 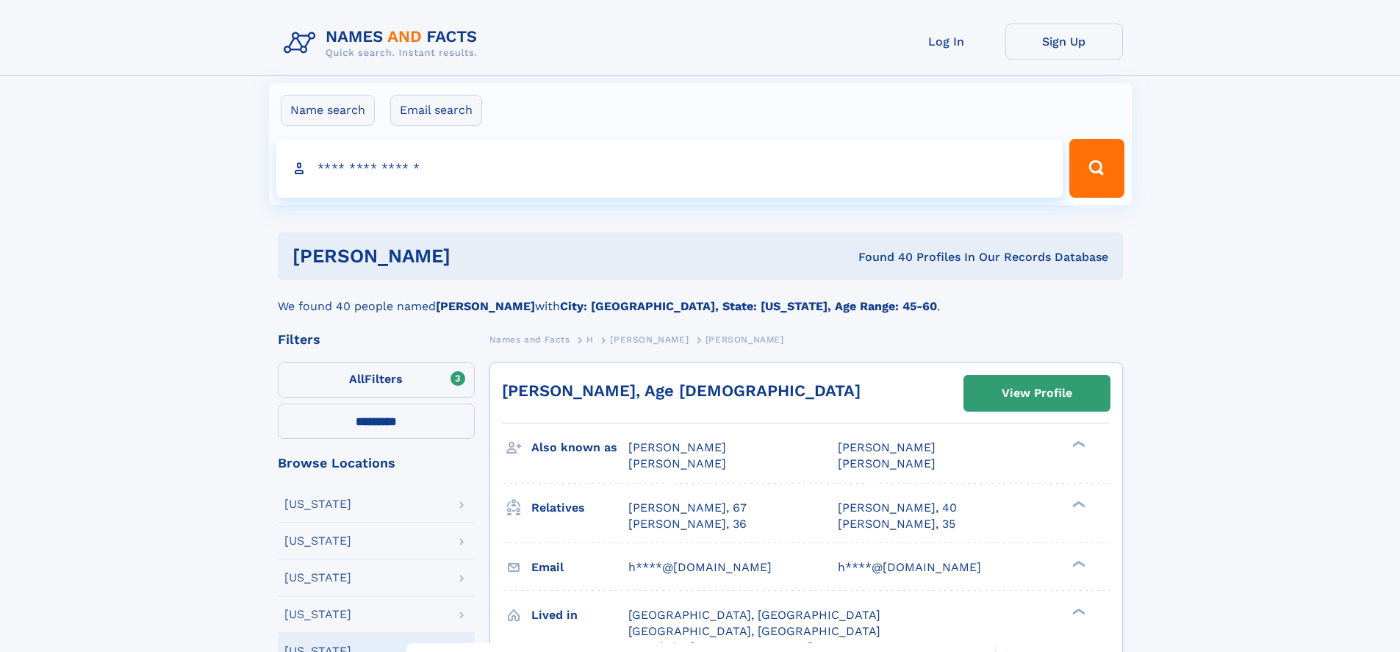 I want to click on input: search input, so click(x=669, y=168).